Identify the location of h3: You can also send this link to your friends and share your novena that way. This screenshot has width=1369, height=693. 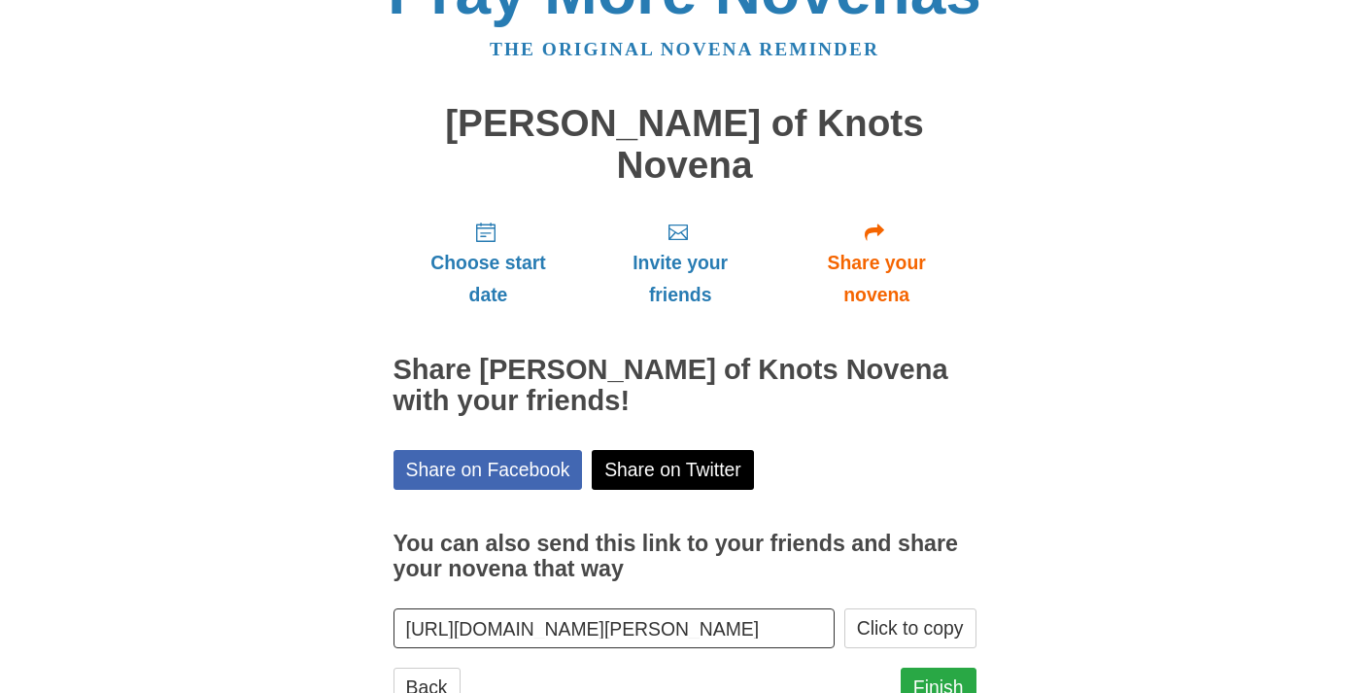
(685, 556).